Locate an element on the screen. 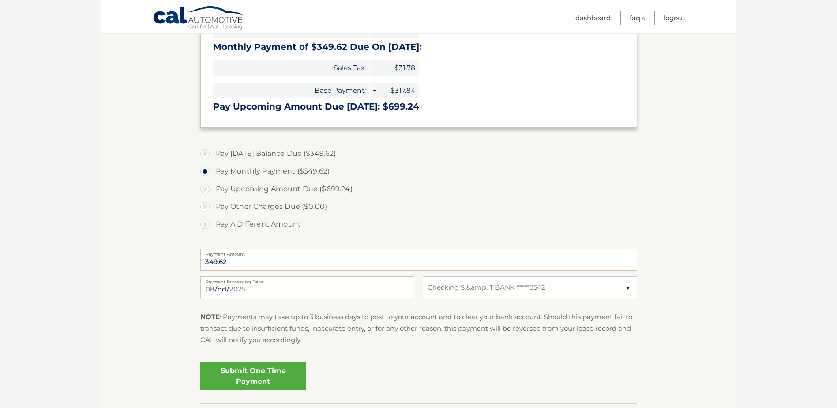 This screenshot has height=408, width=837. a: Submit One Time Payment is located at coordinates (253, 376).